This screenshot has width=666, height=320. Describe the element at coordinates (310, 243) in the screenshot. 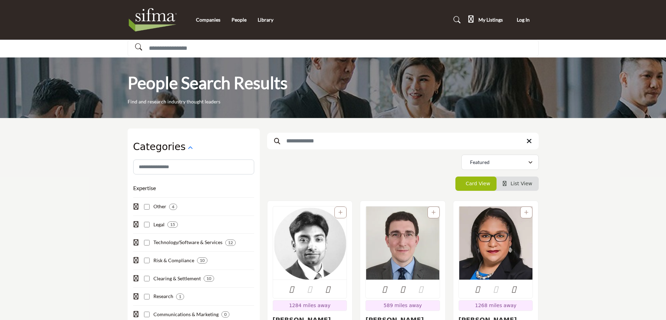

I see `img: Abishek Chaki` at that location.